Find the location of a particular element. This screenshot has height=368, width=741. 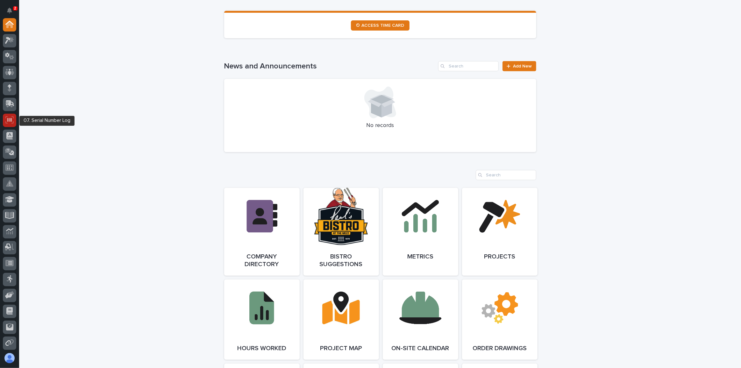

a: Projects is located at coordinates (500, 232).